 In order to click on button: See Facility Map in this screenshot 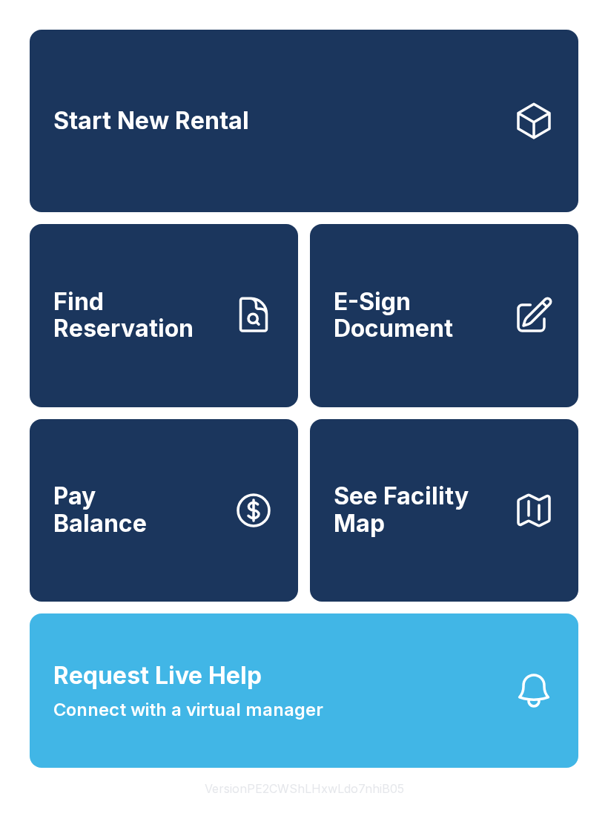, I will do `click(444, 510)`.